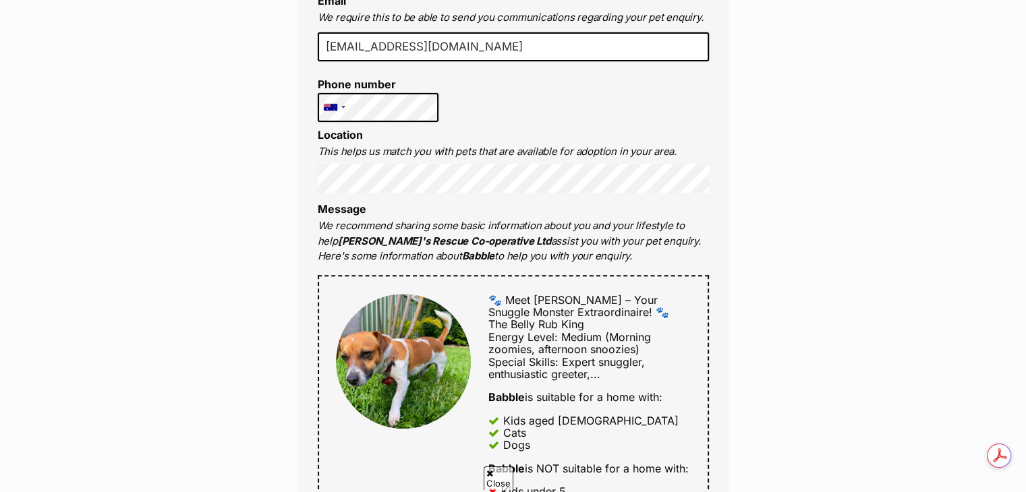  What do you see at coordinates (589, 397) in the screenshot?
I see `div: is suitable for a home with:` at bounding box center [589, 397].